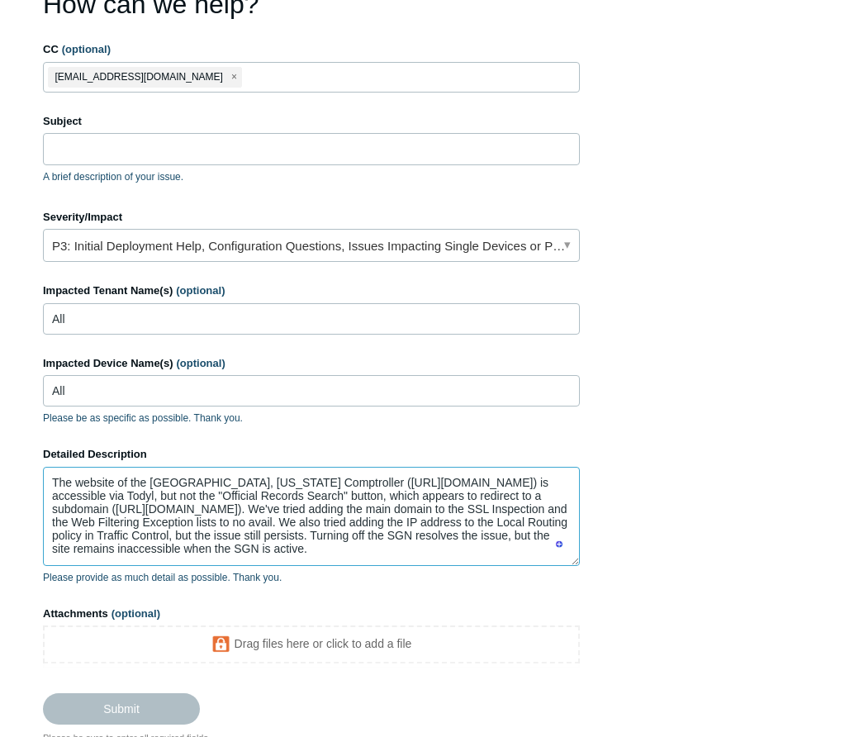 The width and height of the screenshot is (859, 737). Describe the element at coordinates (311, 418) in the screenshot. I see `p: Please be as specific as possible. Thank you.` at that location.